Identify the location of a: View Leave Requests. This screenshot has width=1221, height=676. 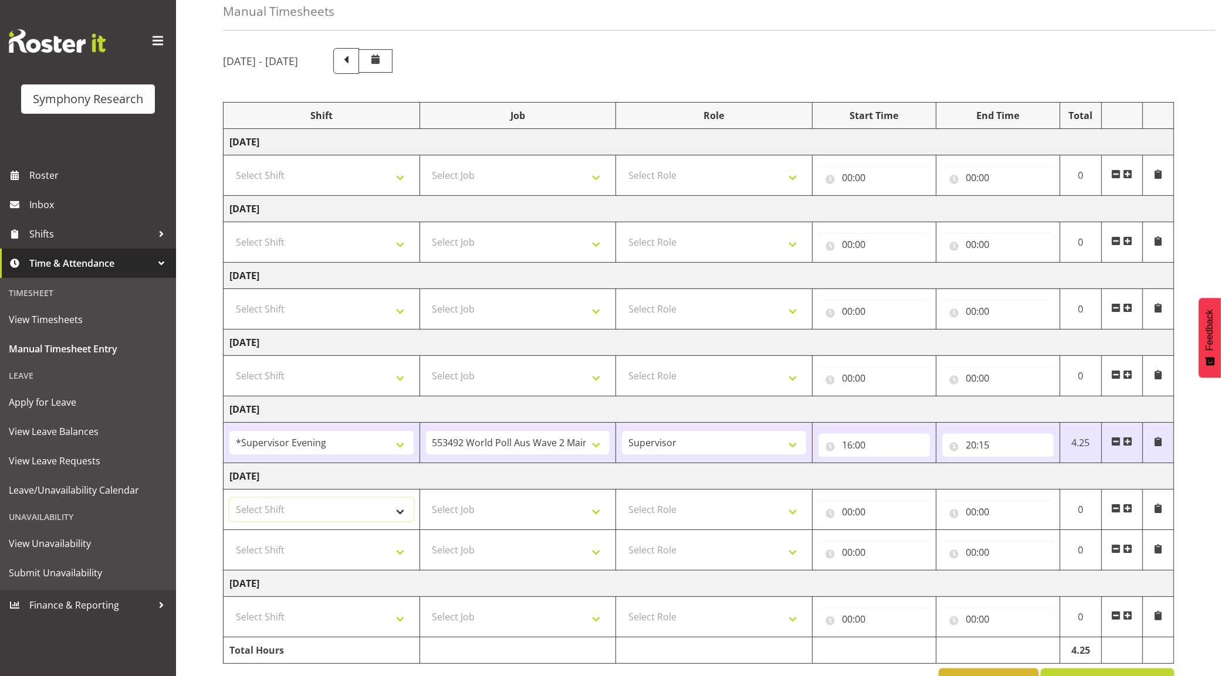
(88, 461).